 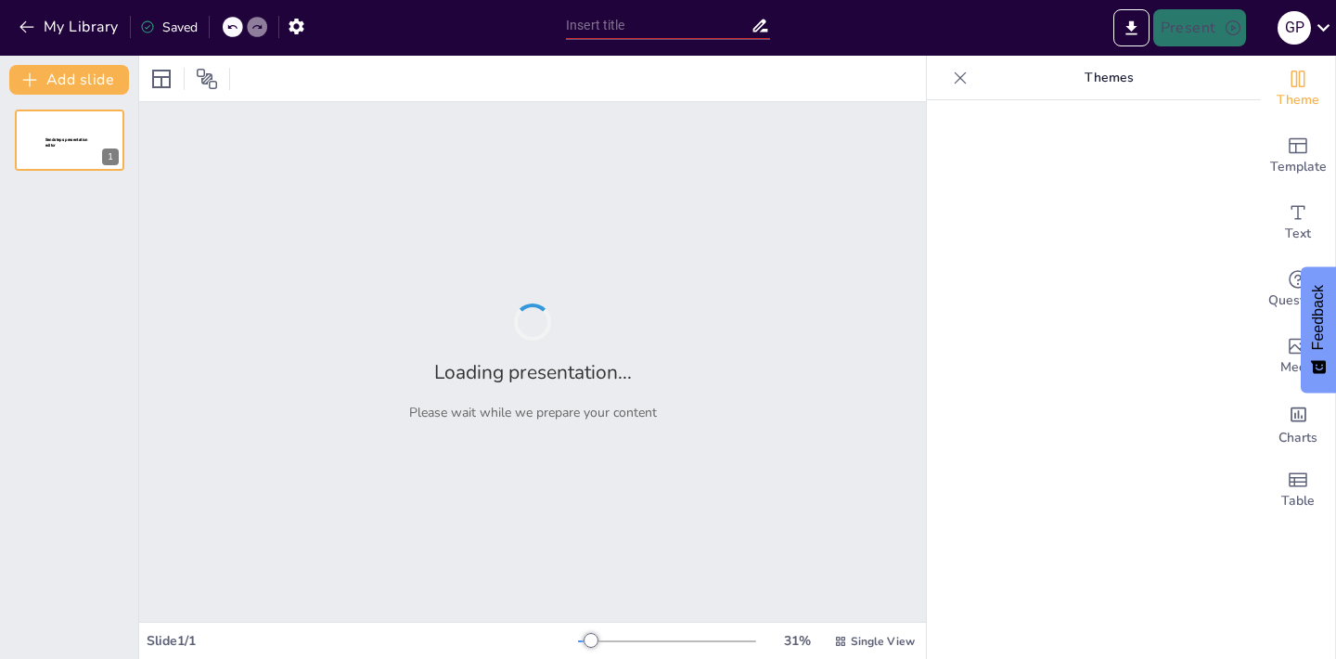 I want to click on span: Charts, so click(x=1298, y=438).